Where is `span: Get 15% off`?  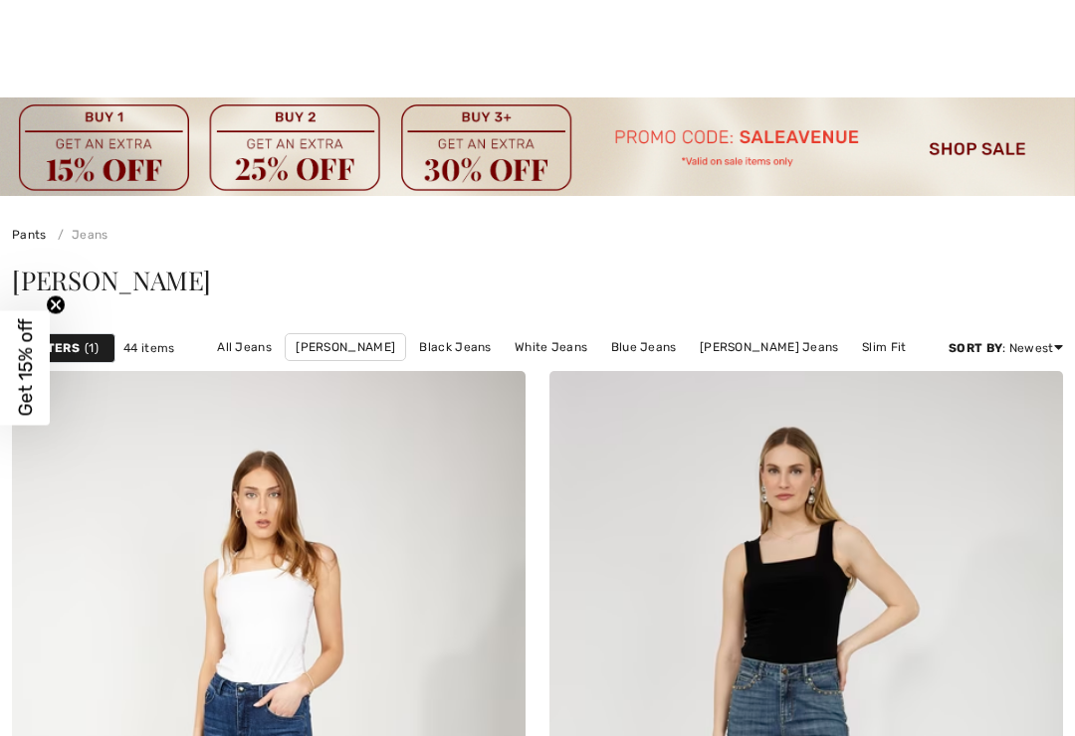 span: Get 15% off is located at coordinates (25, 368).